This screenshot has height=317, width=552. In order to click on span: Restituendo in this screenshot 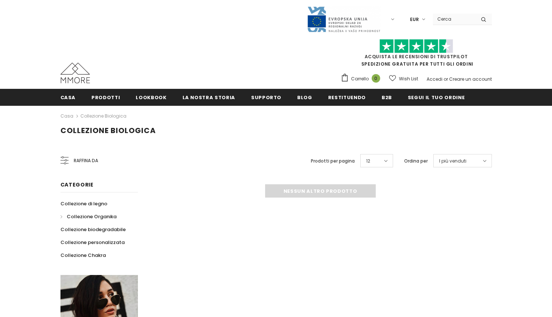, I will do `click(347, 97)`.